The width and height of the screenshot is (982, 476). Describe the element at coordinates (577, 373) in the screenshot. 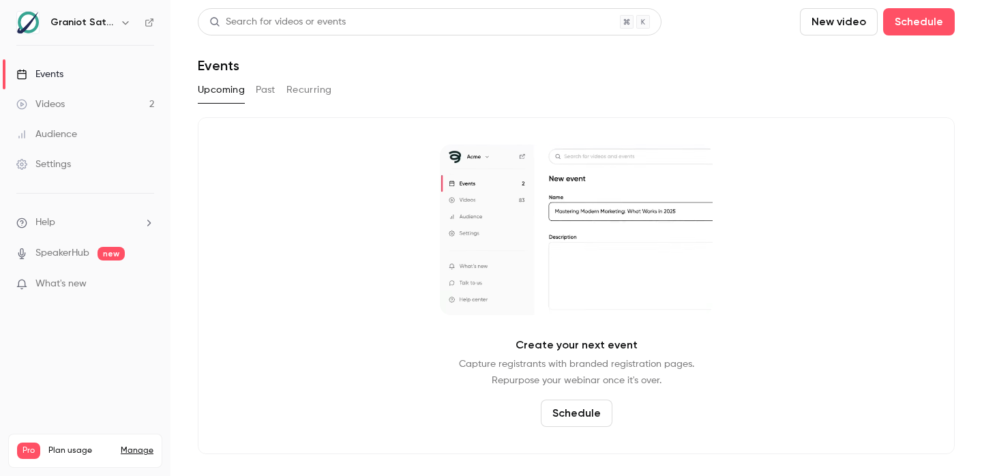

I see `p: Capture registrants with branded registration pages. Repurpose your webinar once it's over.` at that location.